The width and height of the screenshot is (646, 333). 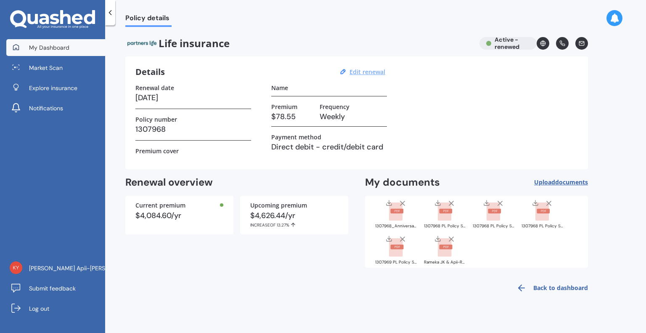 I want to click on span: Explore insurance, so click(x=53, y=88).